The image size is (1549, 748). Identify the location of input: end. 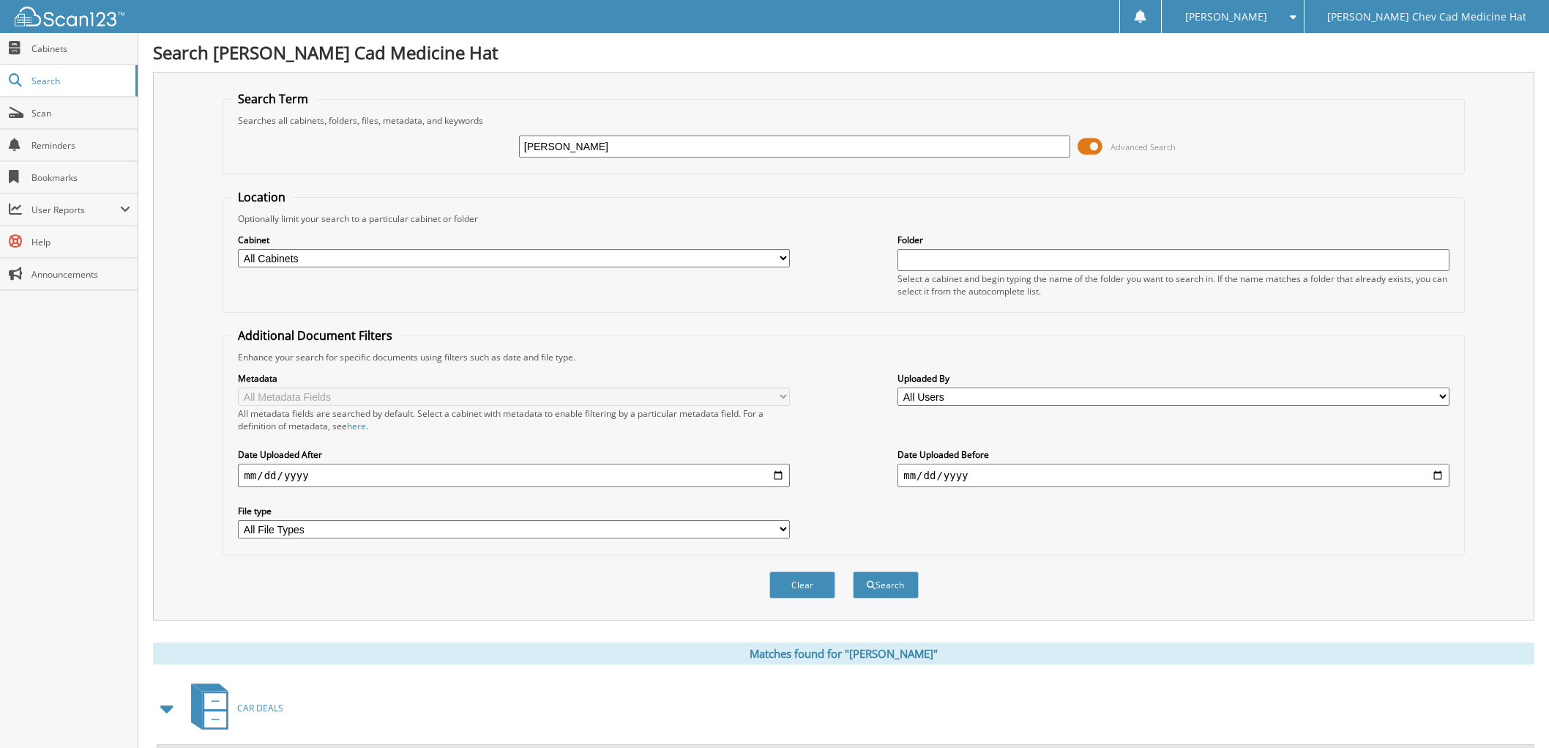
(1173, 475).